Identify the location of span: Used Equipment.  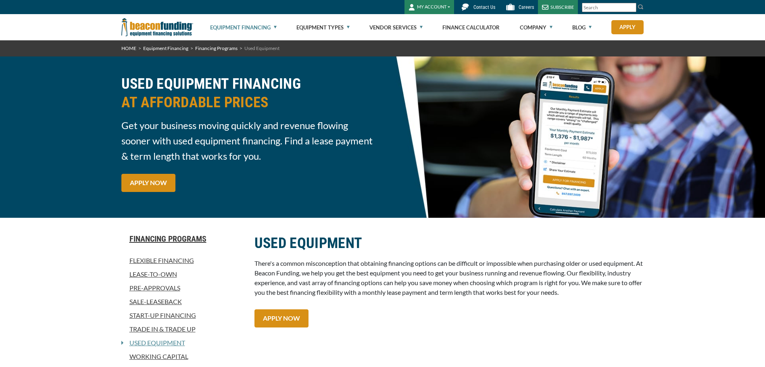
(262, 48).